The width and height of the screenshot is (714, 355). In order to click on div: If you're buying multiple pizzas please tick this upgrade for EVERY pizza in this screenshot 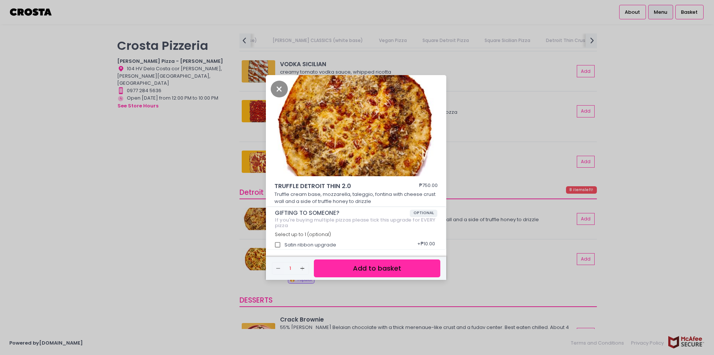, I will do `click(356, 223)`.